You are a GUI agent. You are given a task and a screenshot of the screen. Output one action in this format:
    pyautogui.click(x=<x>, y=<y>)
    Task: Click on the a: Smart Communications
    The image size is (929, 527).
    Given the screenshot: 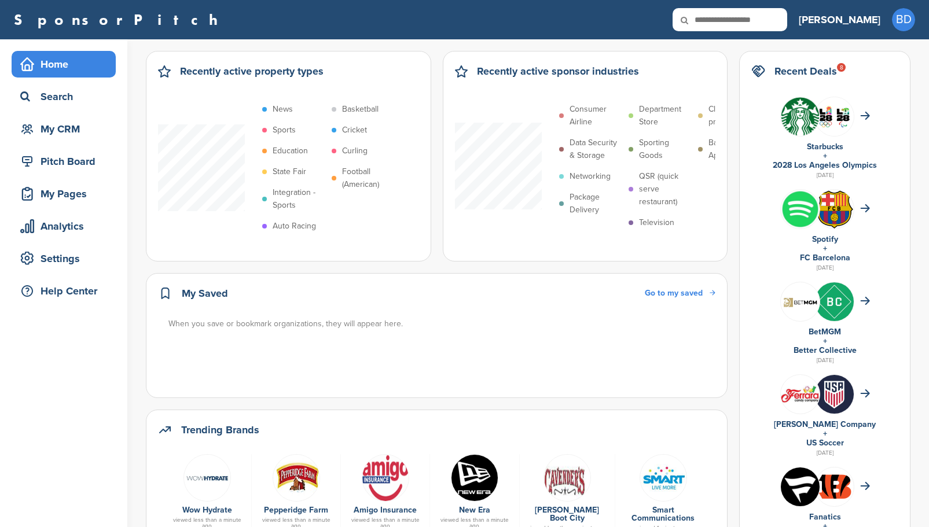 What is the action you would take?
    pyautogui.click(x=663, y=514)
    